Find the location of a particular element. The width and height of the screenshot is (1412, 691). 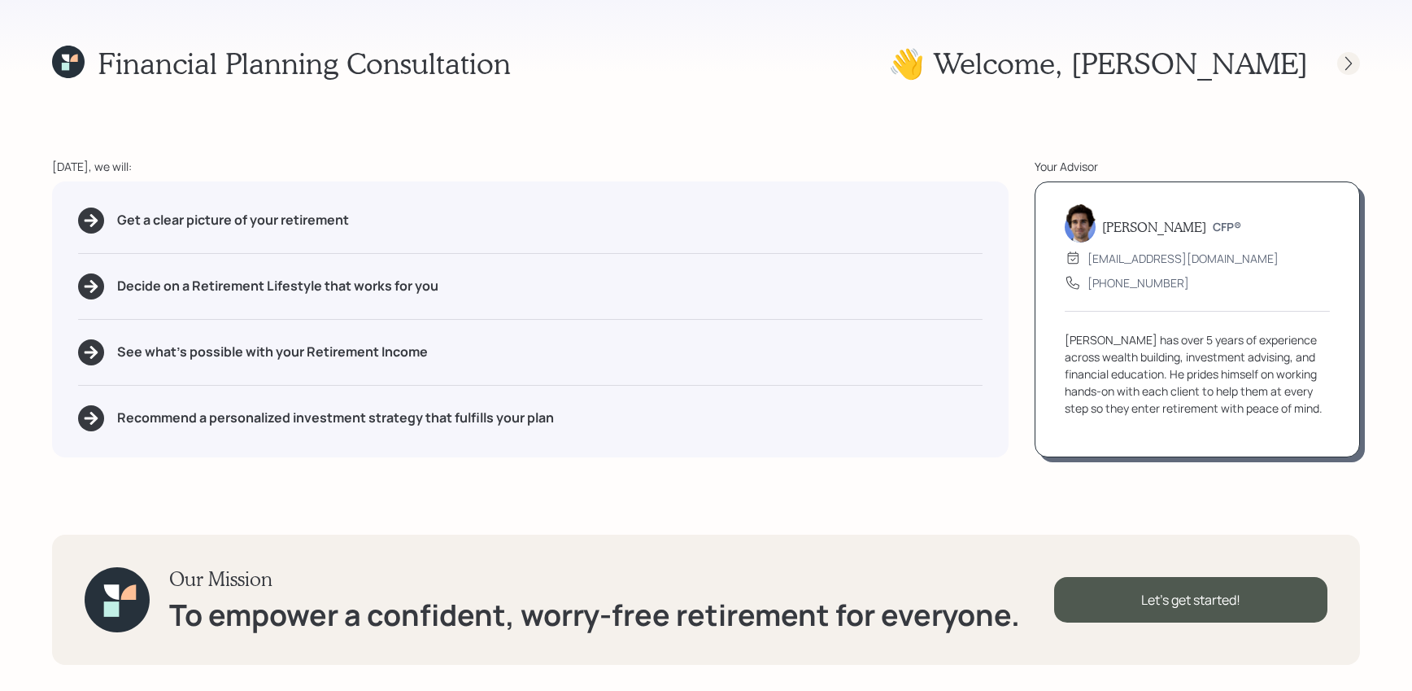

h5: Get a clear picture of your retirement is located at coordinates (233, 220).